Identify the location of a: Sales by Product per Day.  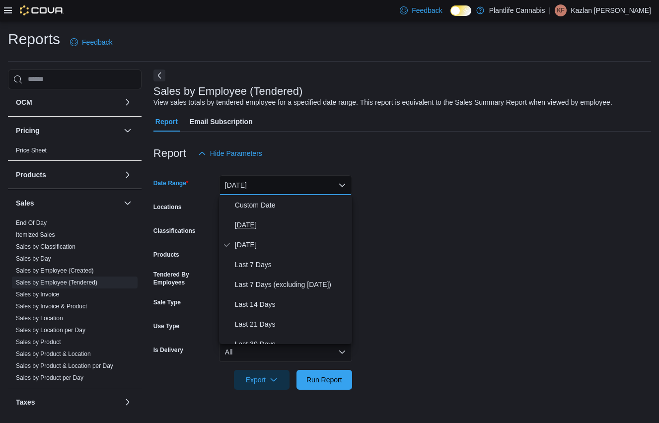
(50, 378).